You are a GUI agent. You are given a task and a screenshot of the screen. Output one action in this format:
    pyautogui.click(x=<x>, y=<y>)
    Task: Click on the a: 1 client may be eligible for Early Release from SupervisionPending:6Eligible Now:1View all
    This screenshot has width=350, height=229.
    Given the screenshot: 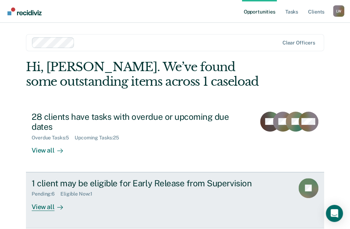 What is the action you would take?
    pyautogui.click(x=175, y=200)
    